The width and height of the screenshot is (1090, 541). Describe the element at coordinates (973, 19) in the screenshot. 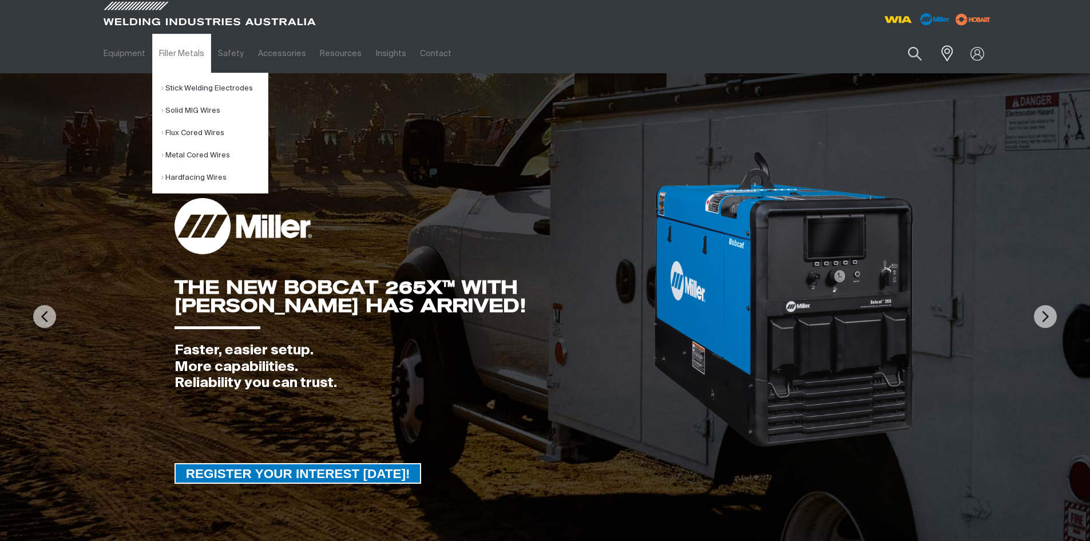

I see `img: miller` at that location.